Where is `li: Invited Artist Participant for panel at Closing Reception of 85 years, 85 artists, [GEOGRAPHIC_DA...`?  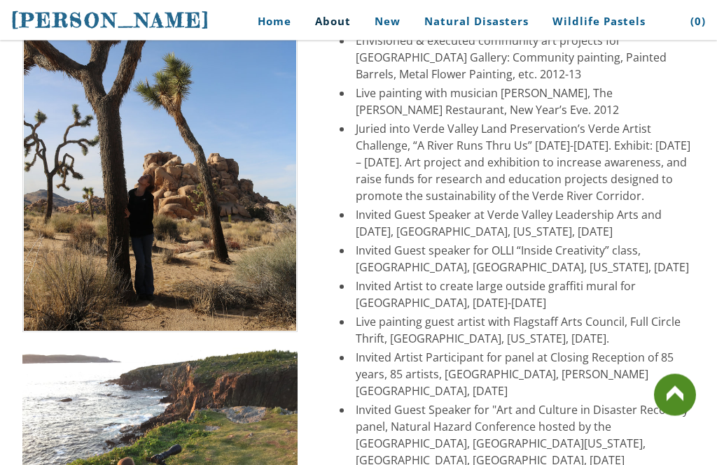 li: Invited Artist Participant for panel at Closing Reception of 85 years, 85 artists, [GEOGRAPHIC_DA... is located at coordinates (523, 375).